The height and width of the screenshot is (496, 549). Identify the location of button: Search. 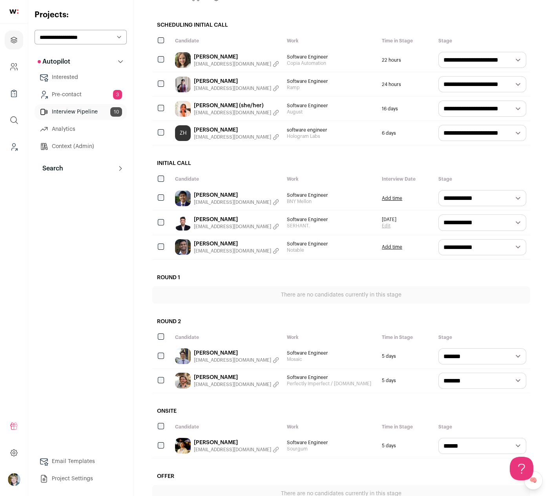
(80, 168).